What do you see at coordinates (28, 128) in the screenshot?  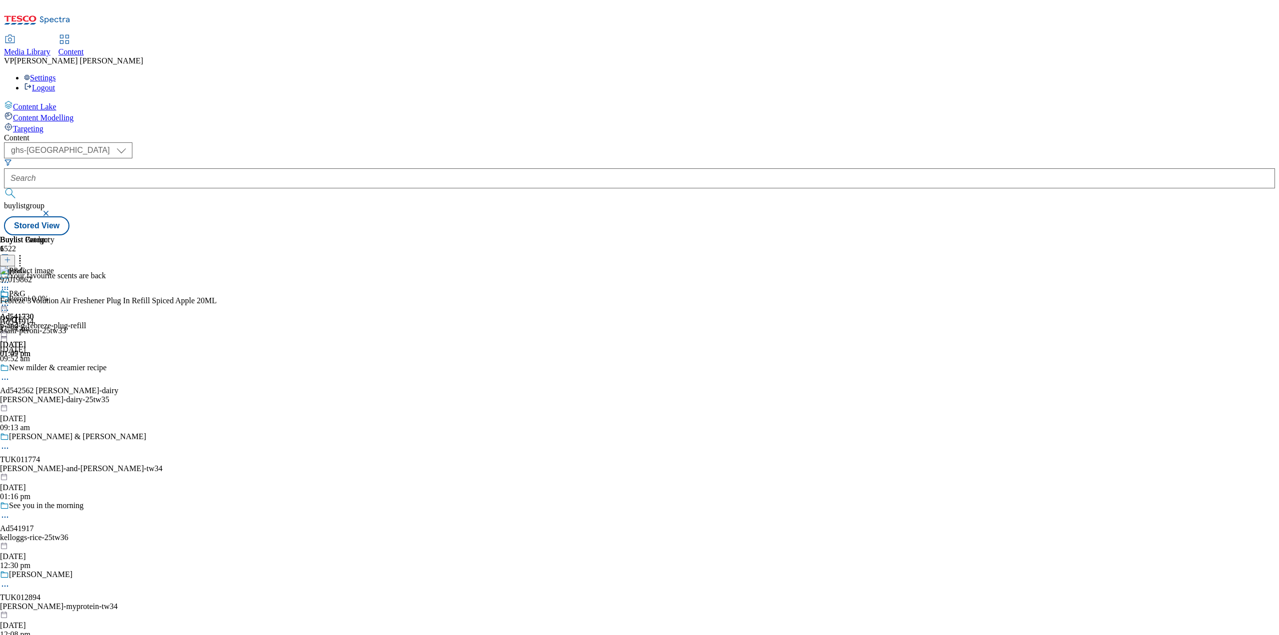 I see `span: Targeting` at bounding box center [28, 128].